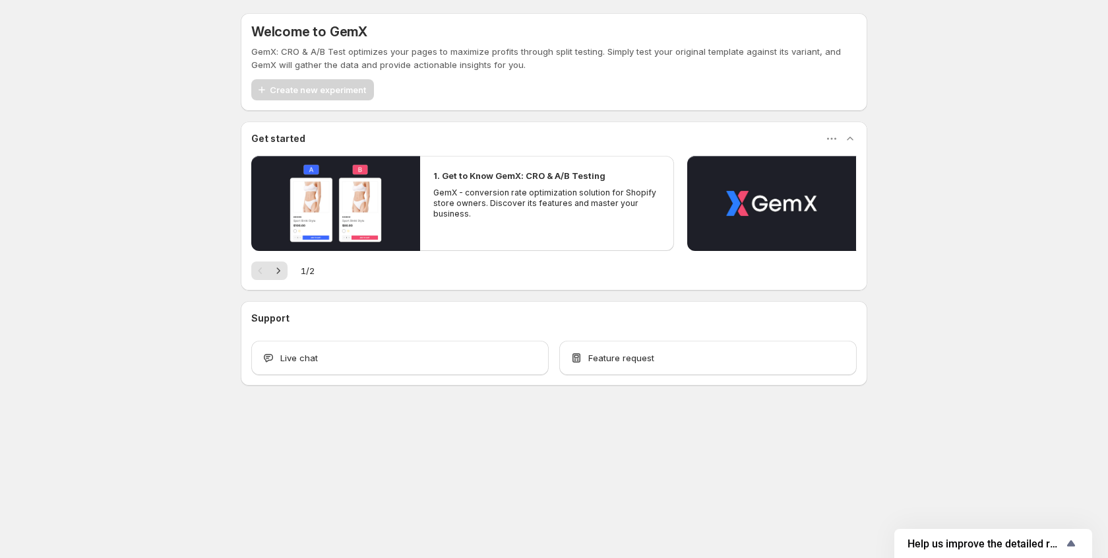 The width and height of the screenshot is (1108, 558). Describe the element at coordinates (278, 271) in the screenshot. I see `button: Next` at that location.